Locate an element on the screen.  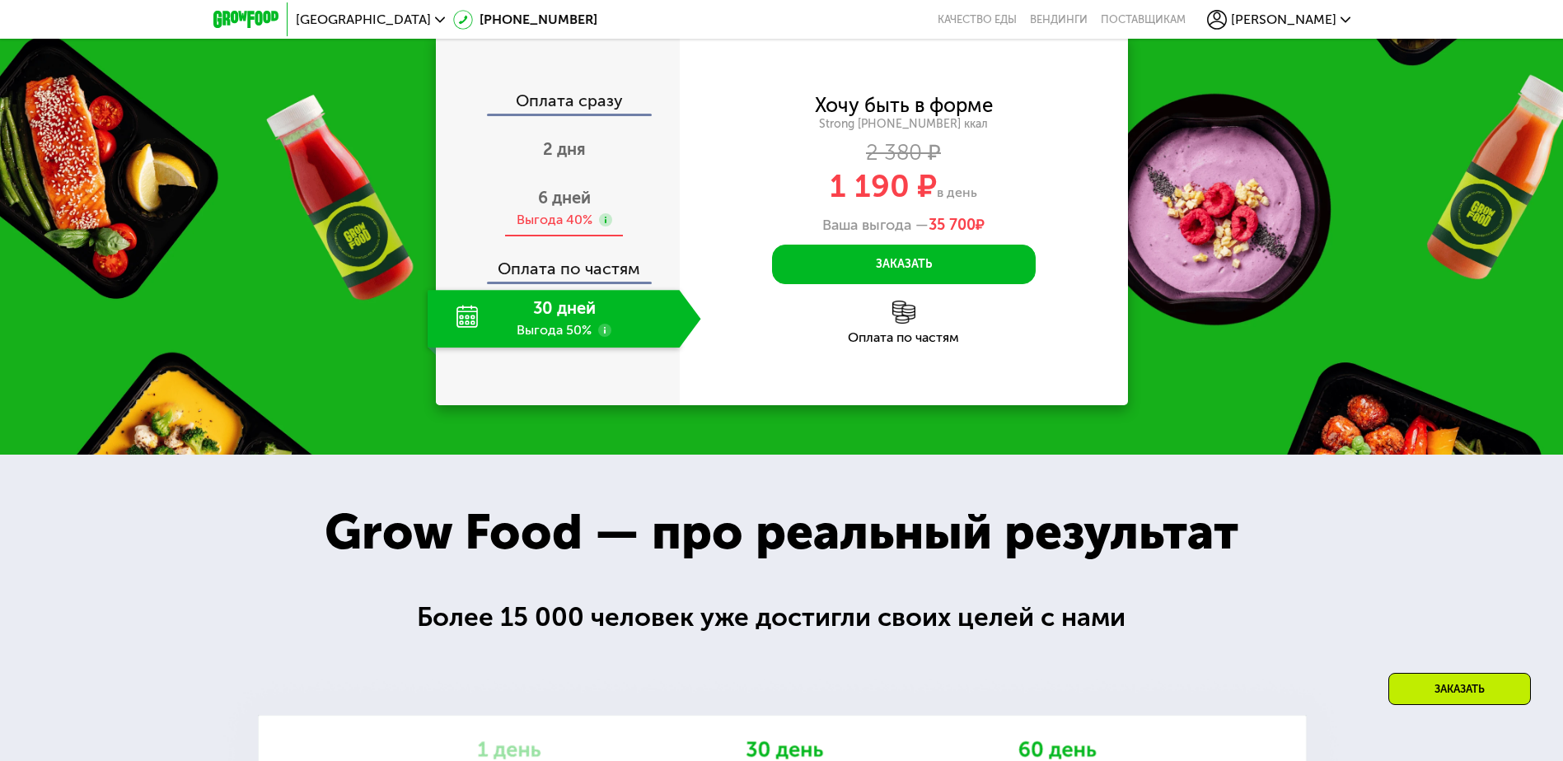
div: Заказать is located at coordinates (1459, 689).